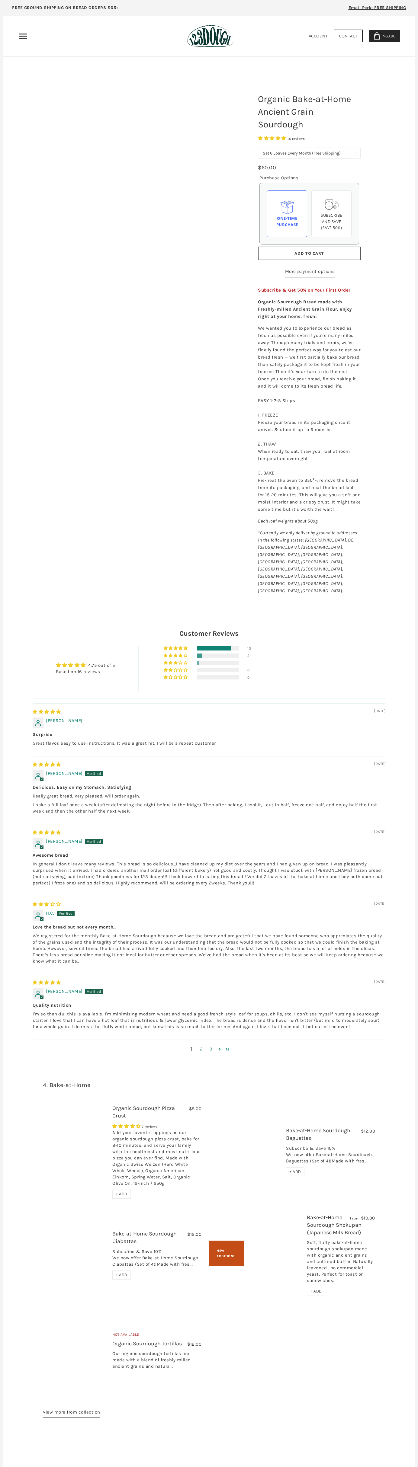 The width and height of the screenshot is (418, 1467). Describe the element at coordinates (23, 36) in the screenshot. I see `nav: Primary` at that location.